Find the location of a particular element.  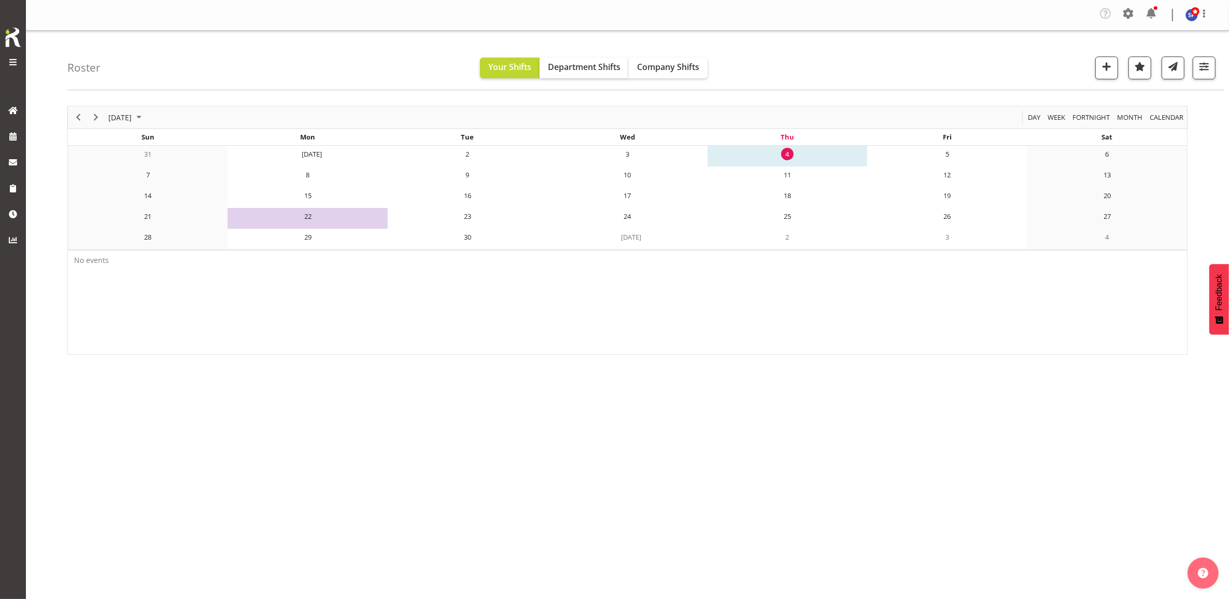

button: Filter Shifts is located at coordinates (1204, 68).